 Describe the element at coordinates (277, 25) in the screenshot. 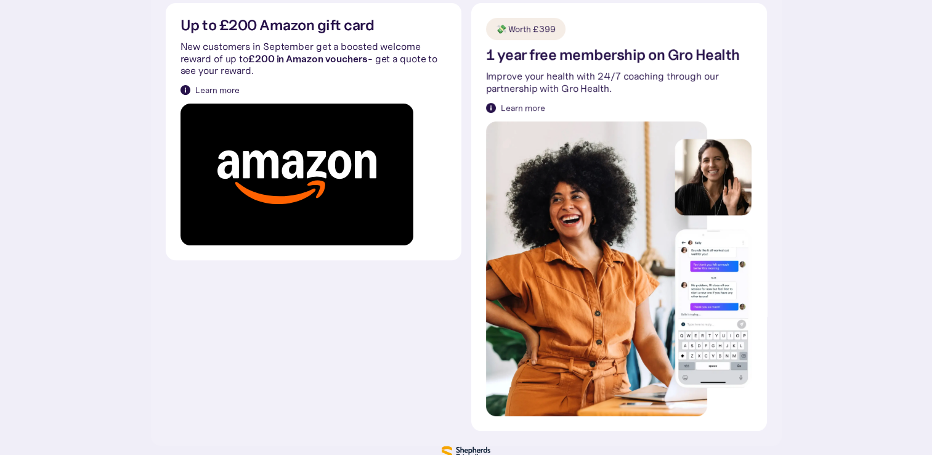

I see `h2: Up to £200 Amazon gift card` at that location.